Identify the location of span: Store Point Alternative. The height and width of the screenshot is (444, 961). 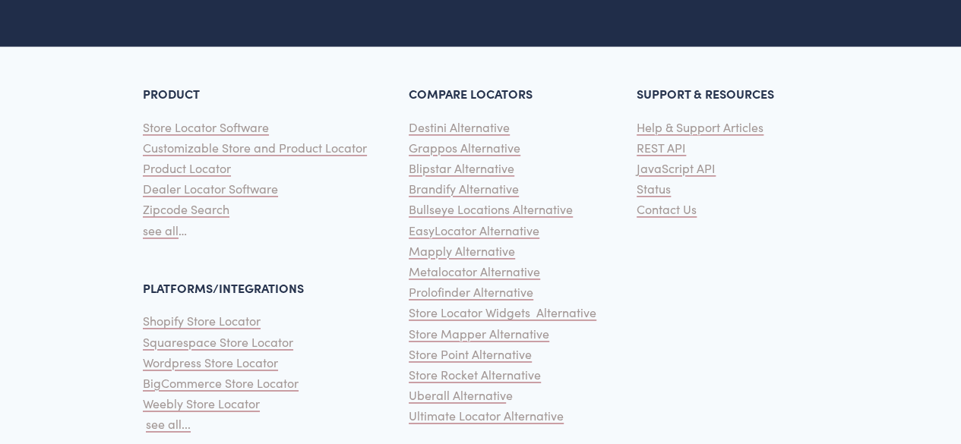
(470, 354).